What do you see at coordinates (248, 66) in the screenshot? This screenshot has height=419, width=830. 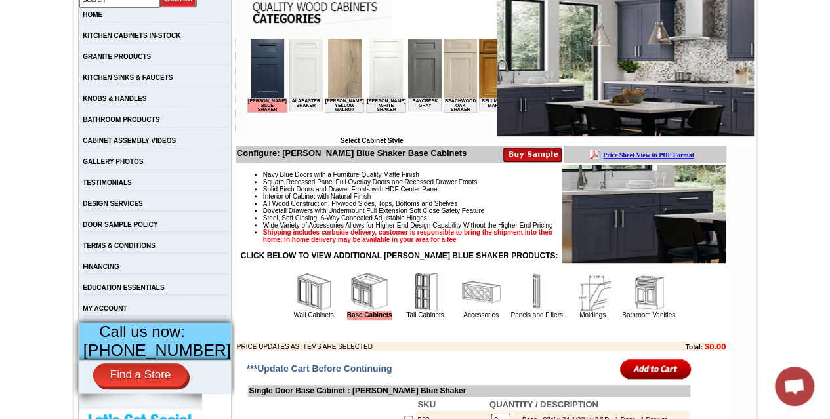 I see `td: Bellmonte Maple` at bounding box center [248, 66].